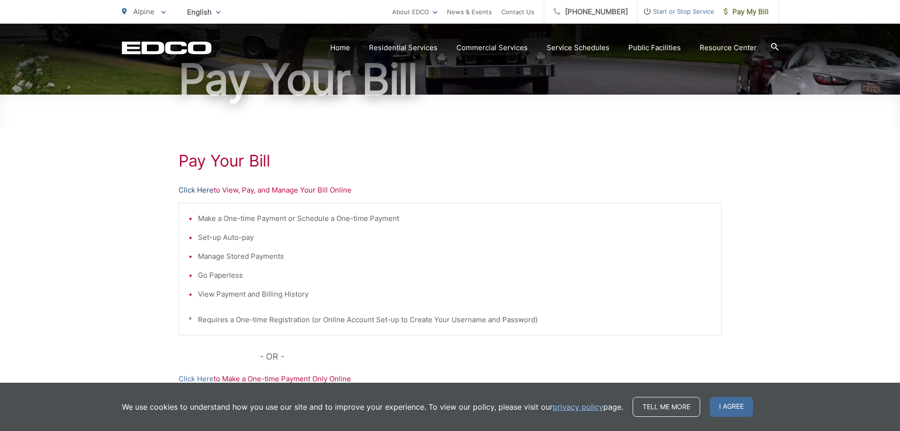 Image resolution: width=900 pixels, height=431 pixels. I want to click on a: Contact Us, so click(518, 12).